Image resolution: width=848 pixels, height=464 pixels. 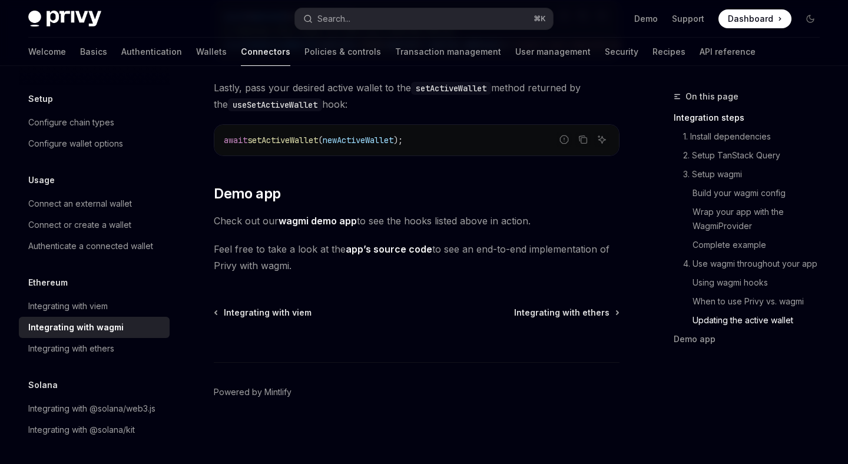 What do you see at coordinates (687, 19) in the screenshot?
I see `a: Support` at bounding box center [687, 19].